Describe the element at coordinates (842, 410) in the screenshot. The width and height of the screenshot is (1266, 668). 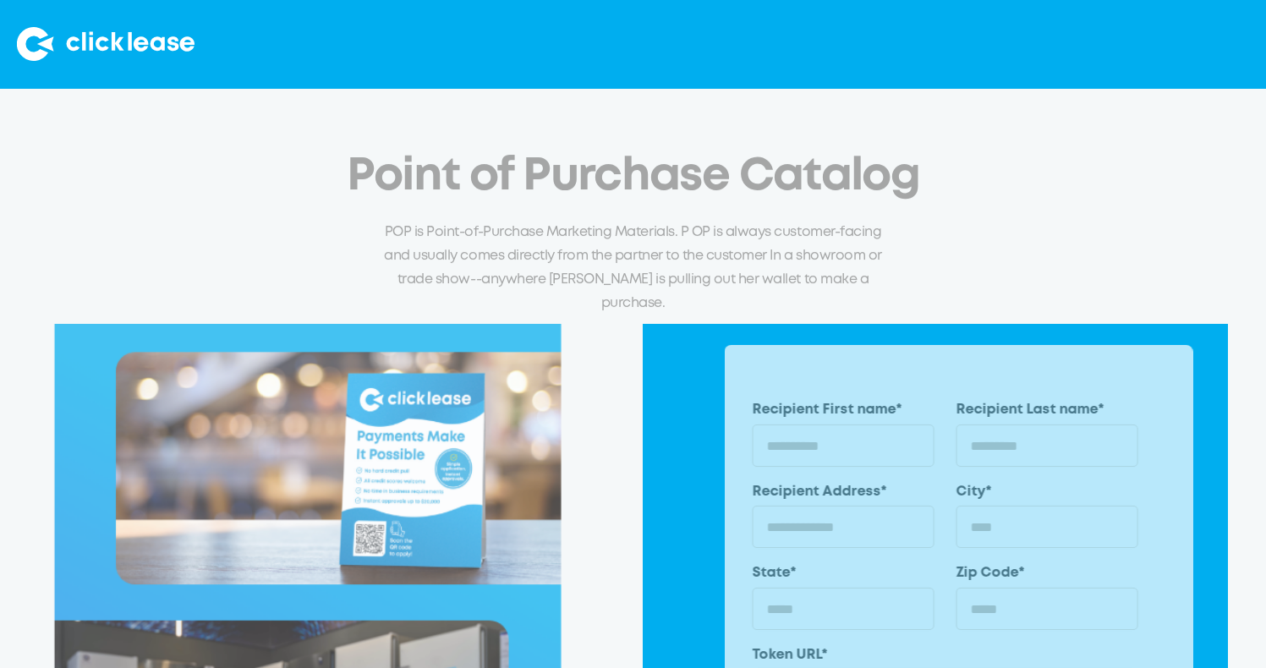
I see `label: Recipient First name*` at that location.